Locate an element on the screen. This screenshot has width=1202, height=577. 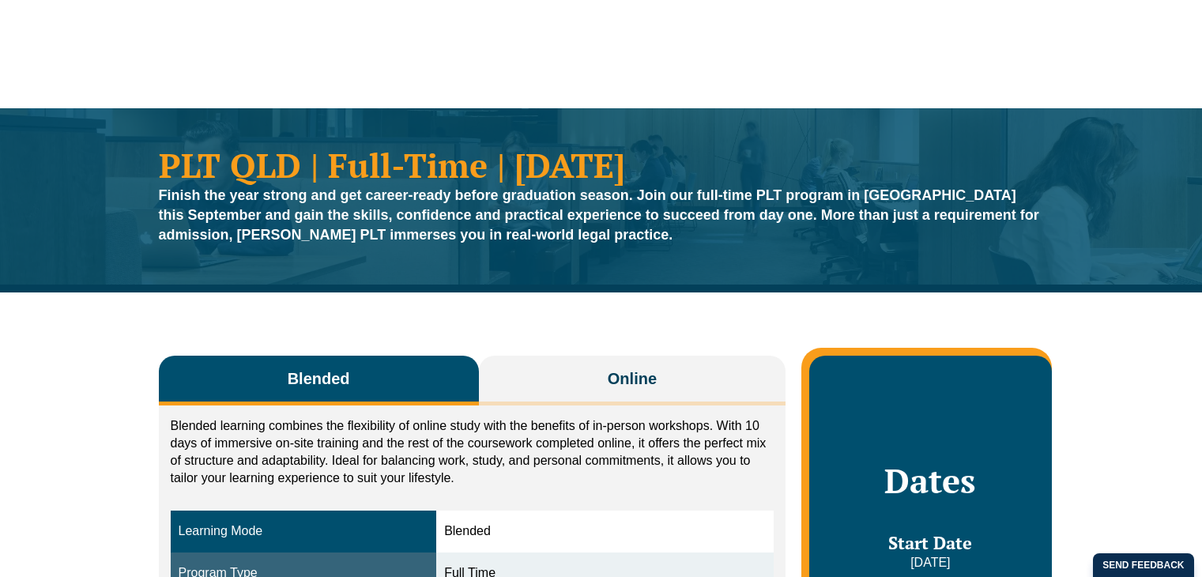
span: Start Date is located at coordinates (930, 542).